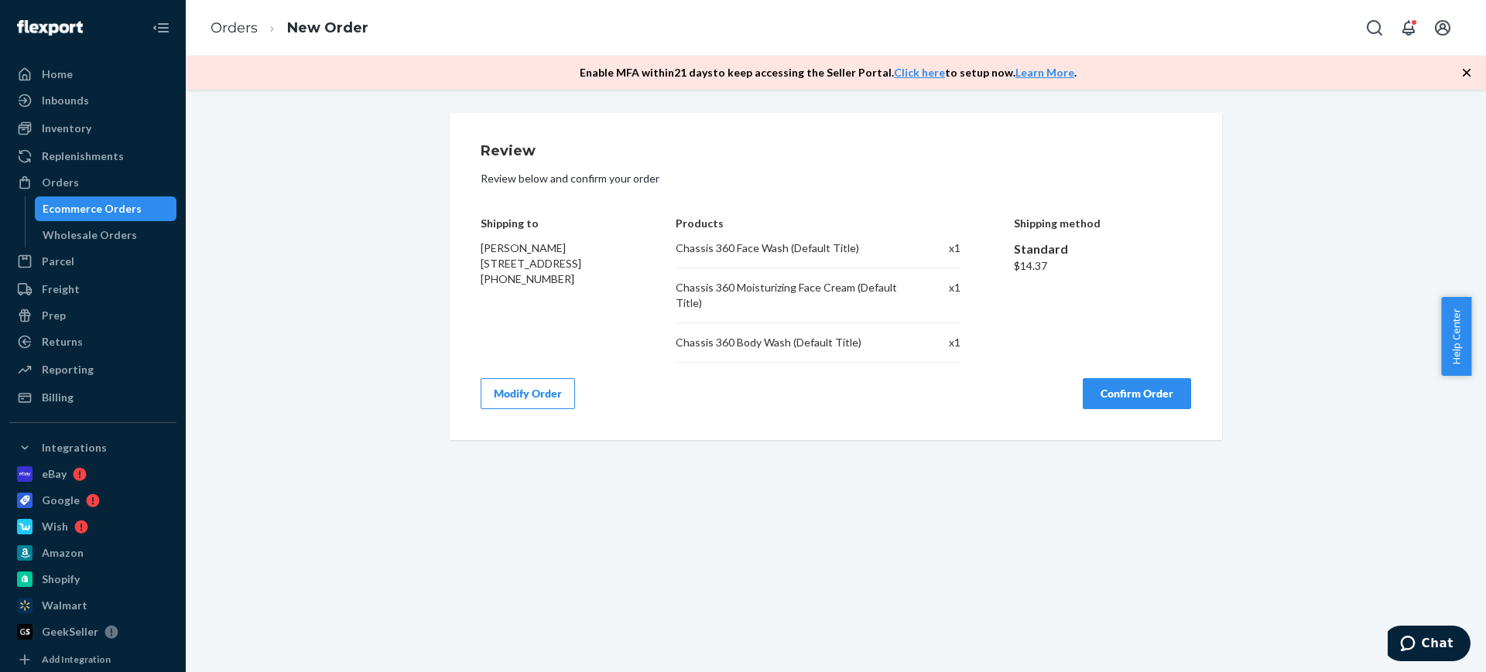 The image size is (1486, 672). Describe the element at coordinates (787, 248) in the screenshot. I see `div: Chassis 360 Face Wash (Default Title)` at that location.